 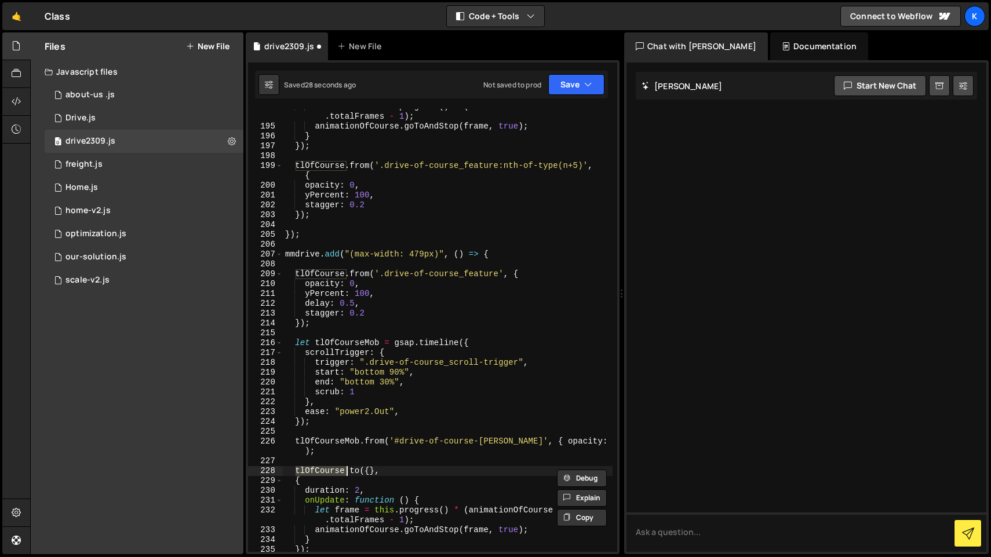 What do you see at coordinates (87, 280) in the screenshot?
I see `div: scale-v2.js` at bounding box center [87, 280].